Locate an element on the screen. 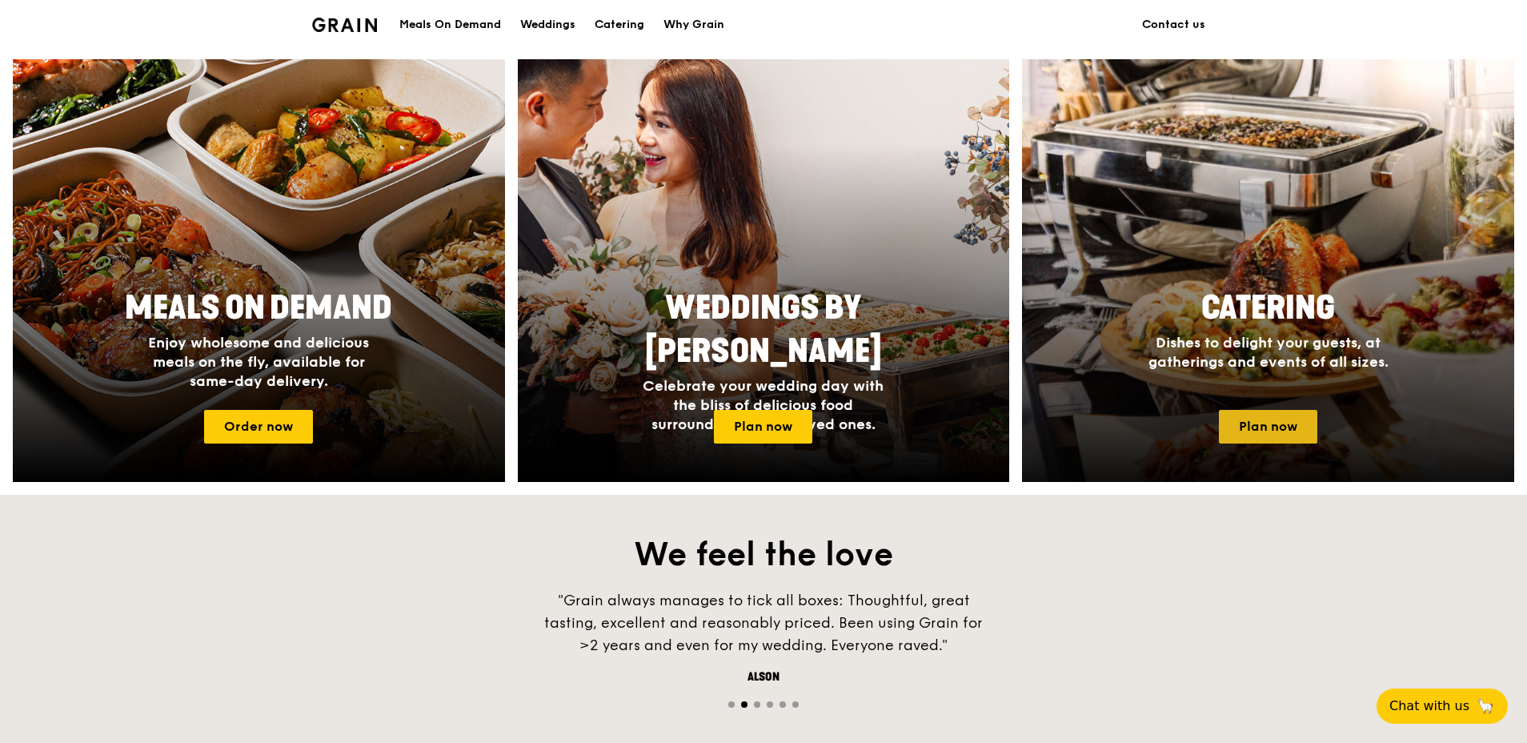 The height and width of the screenshot is (743, 1527). img: meals-on-demand-card.d2b6f6db.png is located at coordinates (259, 271).